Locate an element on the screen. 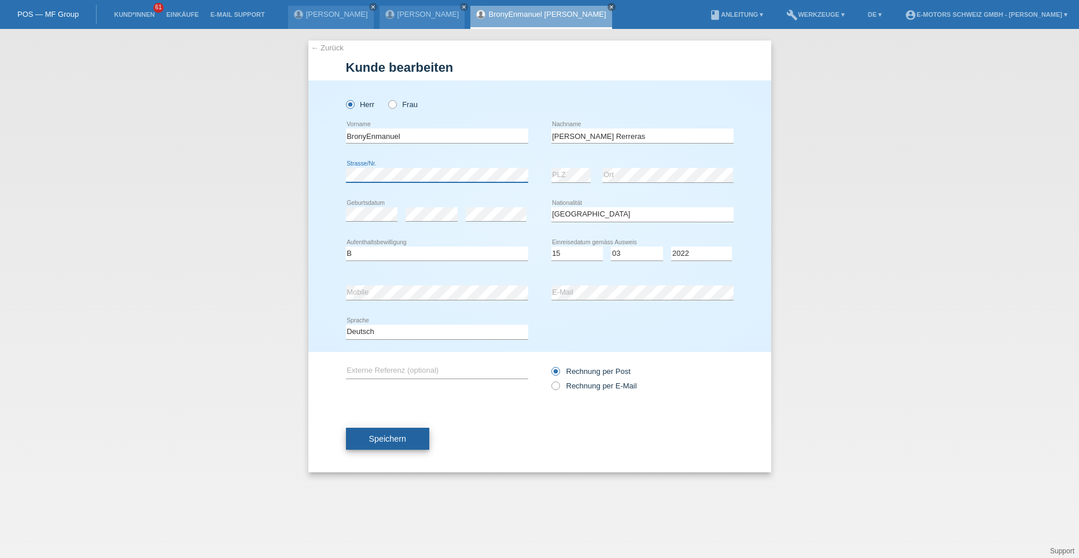  input: Frau is located at coordinates (392, 104).